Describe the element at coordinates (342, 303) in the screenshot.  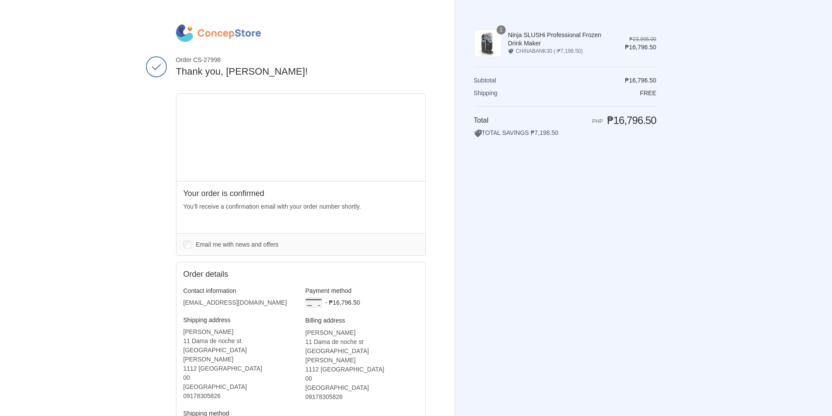
I see `span: - ₱16,796.50` at that location.